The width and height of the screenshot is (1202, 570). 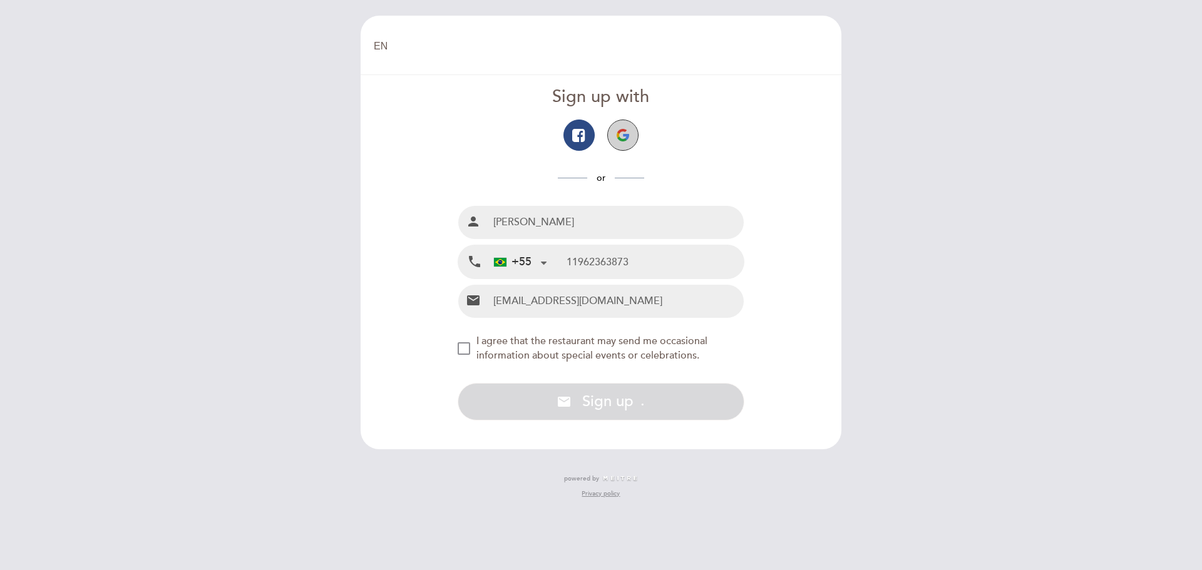 I want to click on button: email Sign up, so click(x=601, y=402).